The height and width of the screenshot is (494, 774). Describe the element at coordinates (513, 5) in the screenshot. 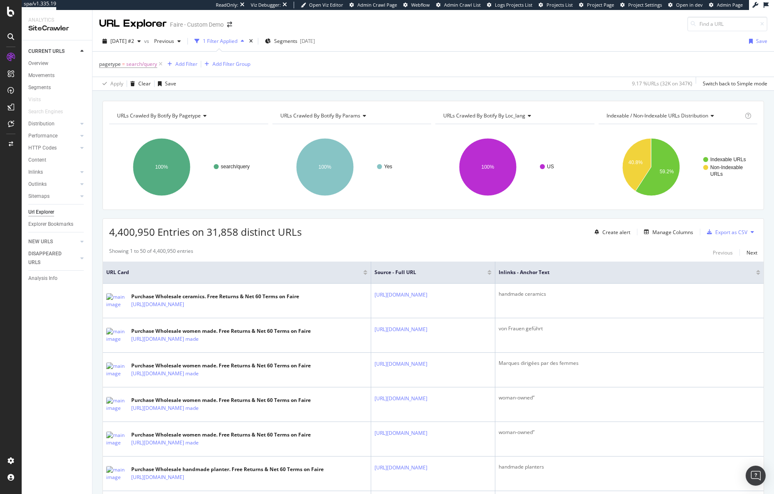

I see `span: Logs Projects List` at that location.